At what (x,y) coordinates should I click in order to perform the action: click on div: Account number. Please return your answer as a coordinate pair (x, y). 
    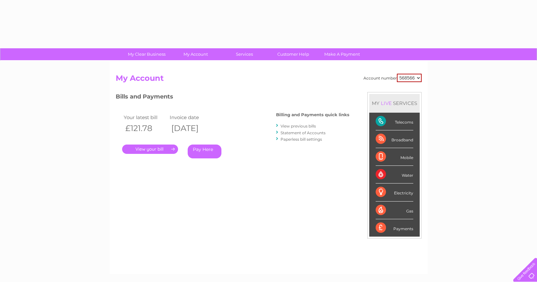
    Looking at the image, I should click on (393, 78).